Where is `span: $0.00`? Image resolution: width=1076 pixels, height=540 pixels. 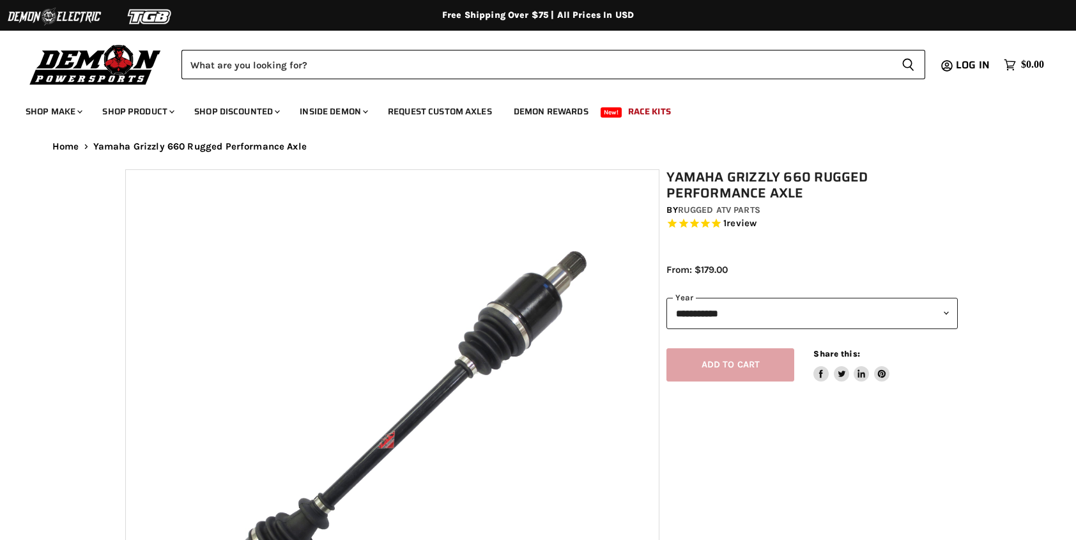
span: $0.00 is located at coordinates (1033, 65).